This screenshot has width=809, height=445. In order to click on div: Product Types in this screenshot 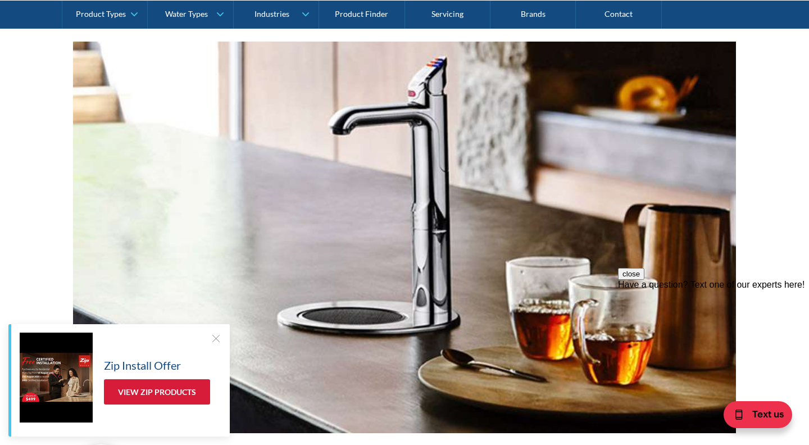, I will do `click(101, 13)`.